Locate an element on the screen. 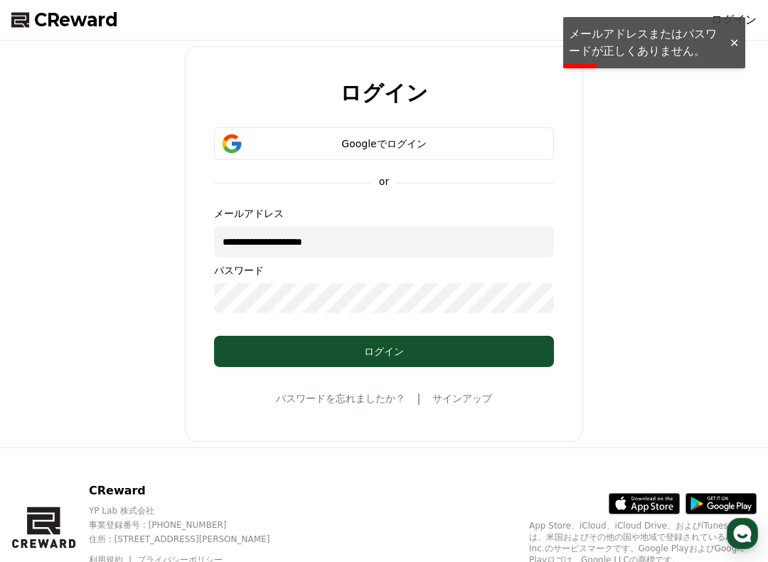 This screenshot has height=562, width=768. span: Messages is located at coordinates (384, 550).